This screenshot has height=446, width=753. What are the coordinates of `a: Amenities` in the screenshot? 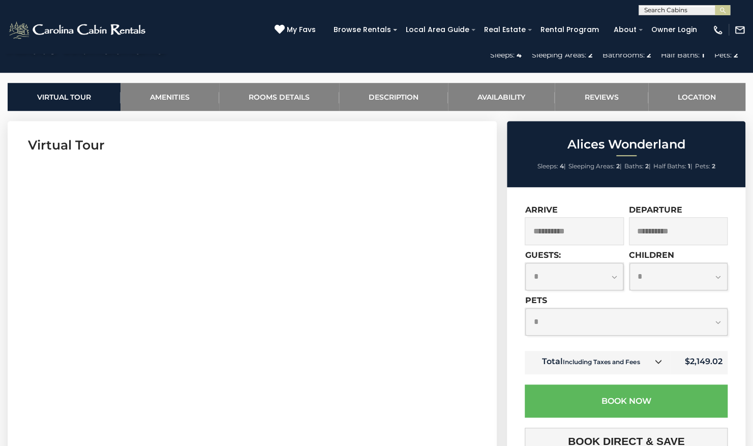 It's located at (169, 97).